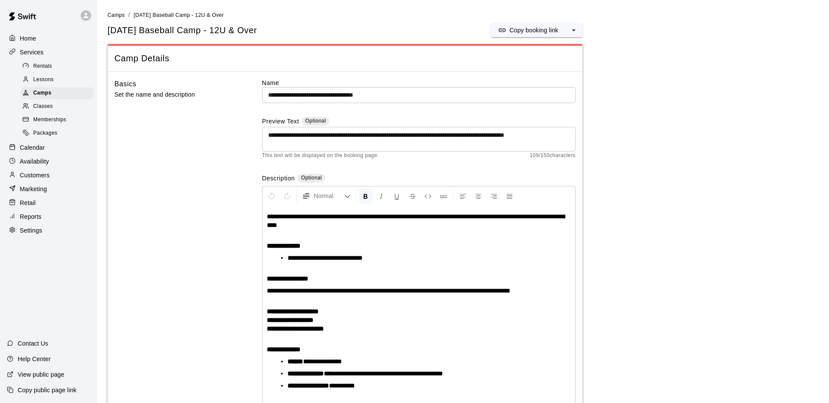  I want to click on p: Contact Us, so click(33, 344).